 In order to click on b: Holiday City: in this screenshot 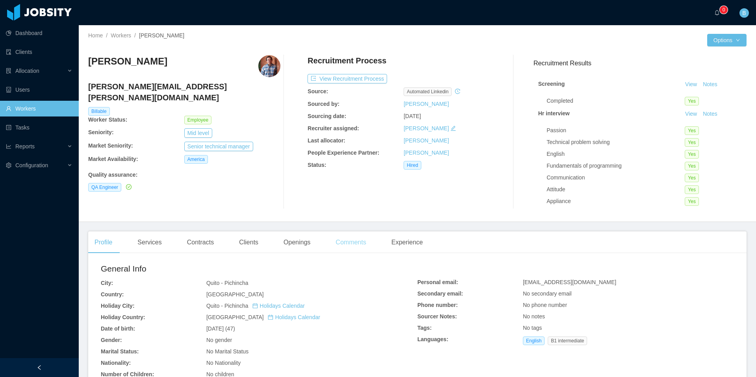, I will do `click(118, 306)`.